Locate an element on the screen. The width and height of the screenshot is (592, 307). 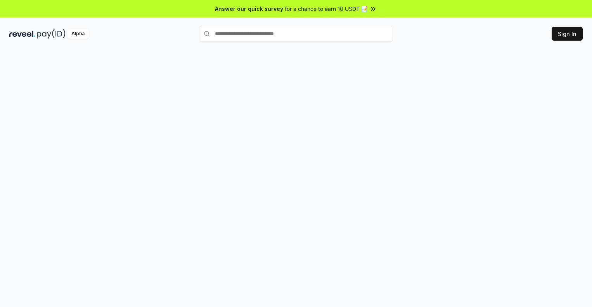
span: for a chance to earn 10 USDT 📝 is located at coordinates (326, 9).